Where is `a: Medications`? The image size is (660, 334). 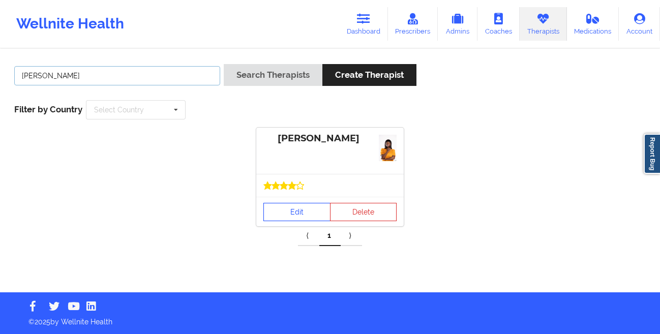
a: Medications is located at coordinates (593, 24).